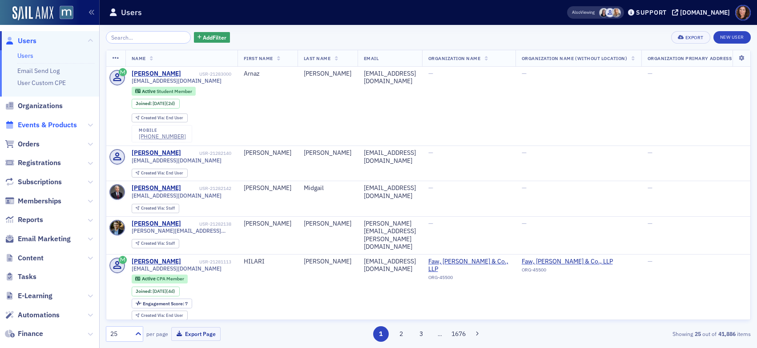 The height and width of the screenshot is (348, 757). What do you see at coordinates (468, 265) in the screenshot?
I see `span: Faw, Casson & Co., LLP` at bounding box center [468, 265].